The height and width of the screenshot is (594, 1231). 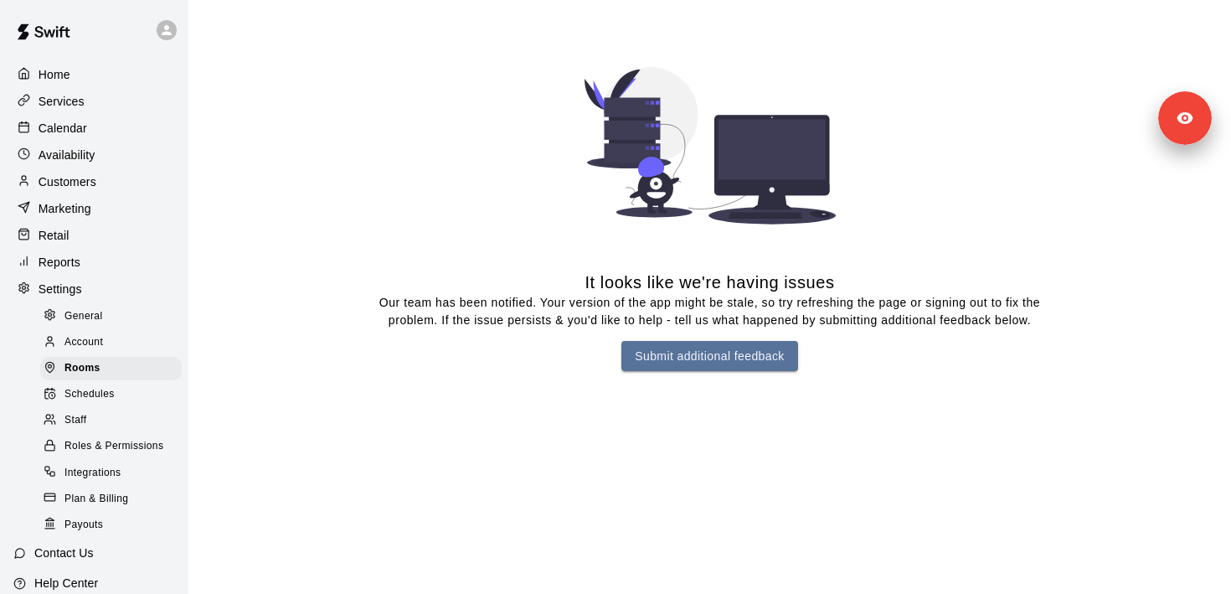 I want to click on a: Payouts, so click(x=114, y=524).